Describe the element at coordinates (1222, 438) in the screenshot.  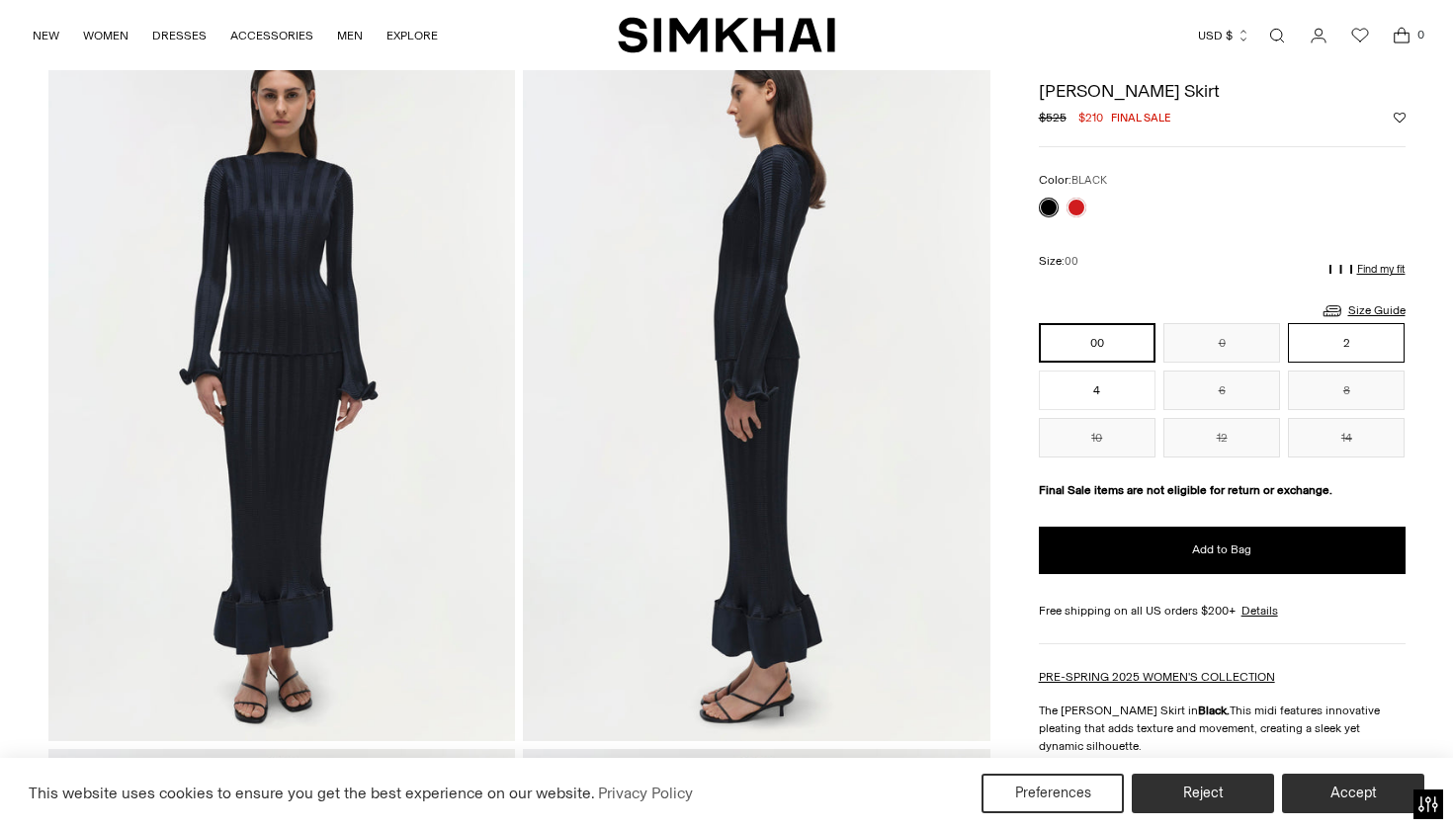
I see `button: 12` at that location.